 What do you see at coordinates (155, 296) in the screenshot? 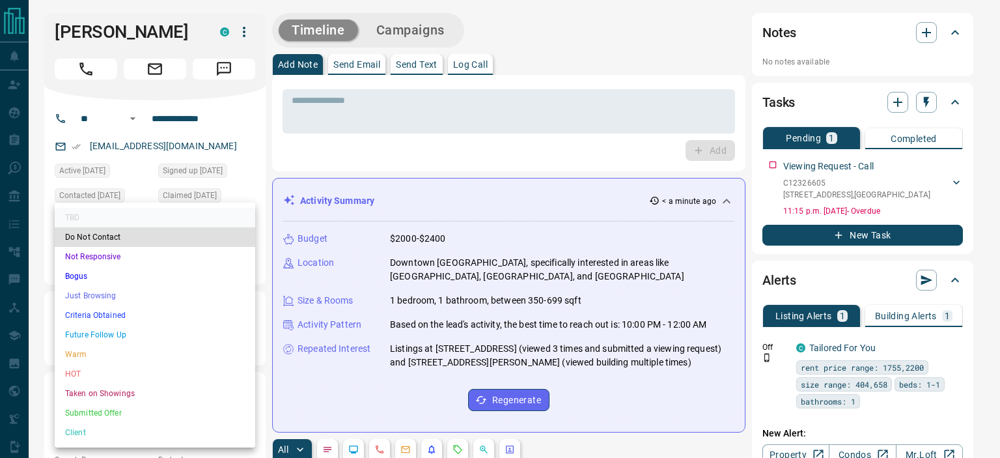
I see `li: Just Browsing` at bounding box center [155, 296].